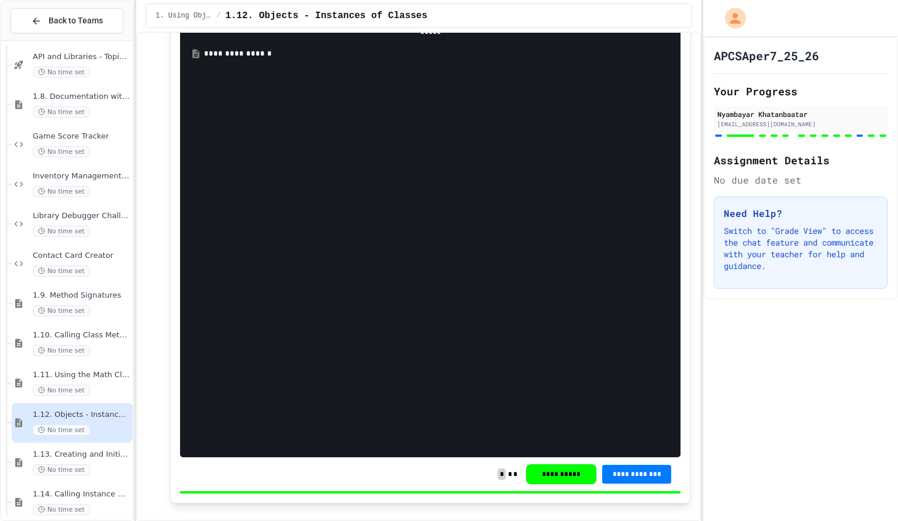  I want to click on span: Back to Teams, so click(75, 20).